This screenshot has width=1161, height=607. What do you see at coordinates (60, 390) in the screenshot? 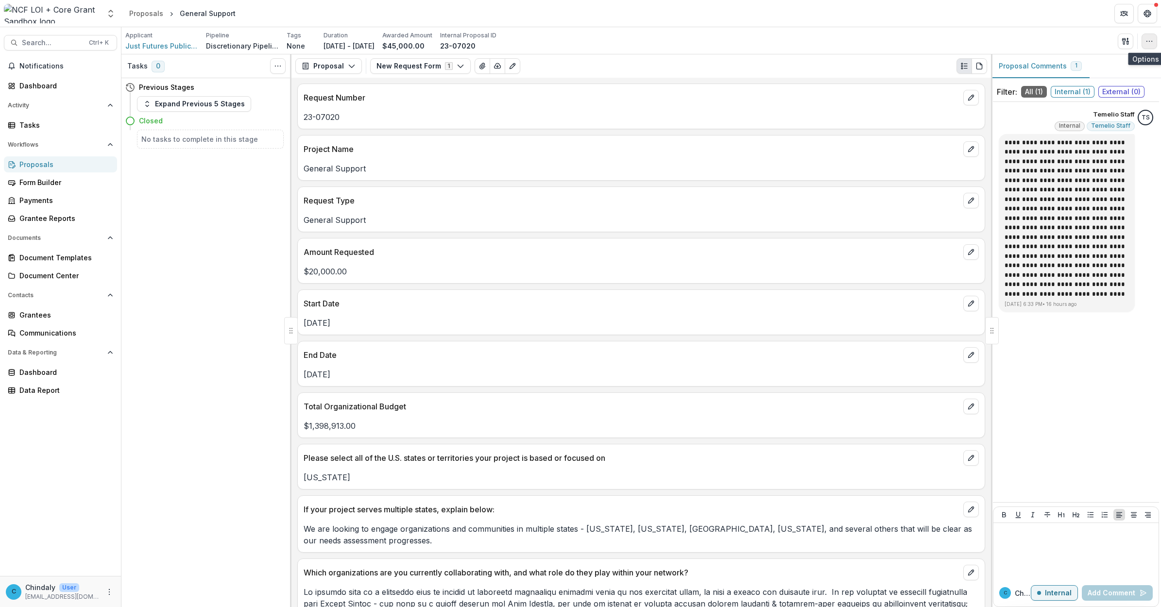
I see `a: Data Report` at bounding box center [60, 390].